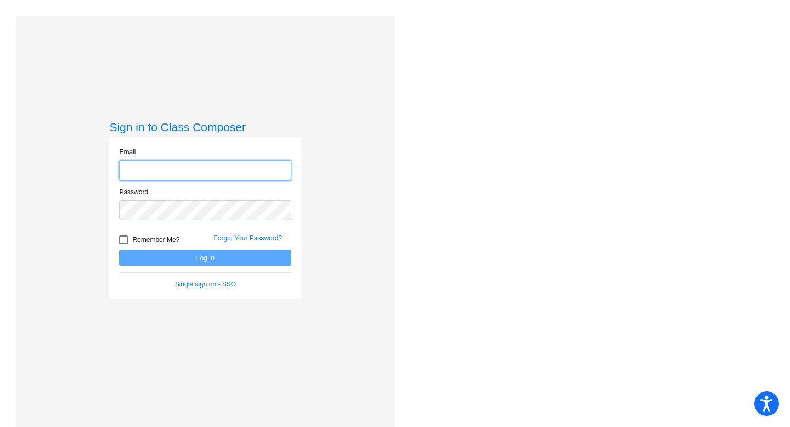 Image resolution: width=790 pixels, height=427 pixels. Describe the element at coordinates (205, 284) in the screenshot. I see `a: Single sign on - SSO` at that location.